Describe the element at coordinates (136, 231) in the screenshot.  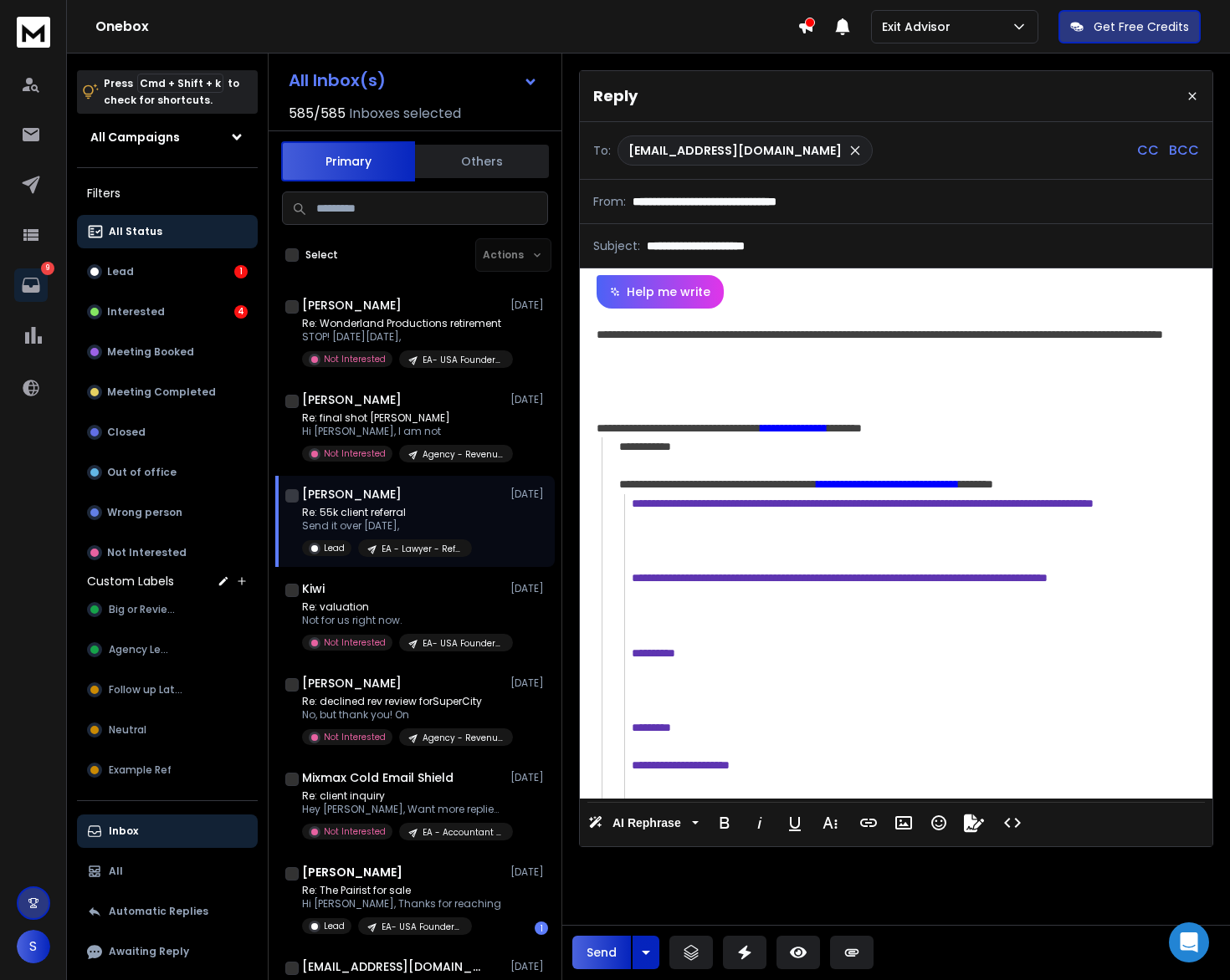
I see `p: All Status` at that location.